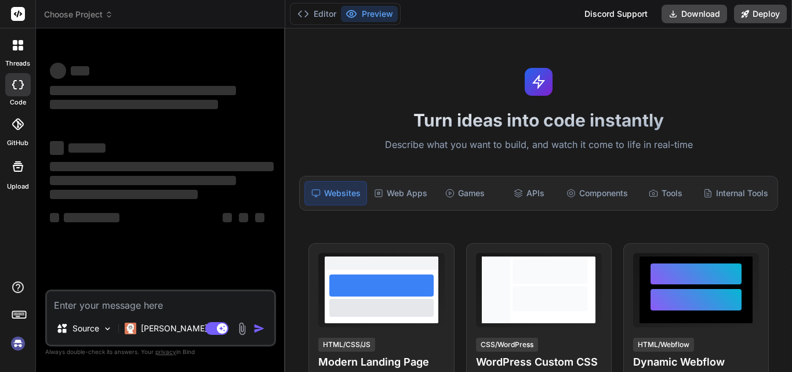 This screenshot has width=792, height=372. I want to click on div: APIs, so click(529, 193).